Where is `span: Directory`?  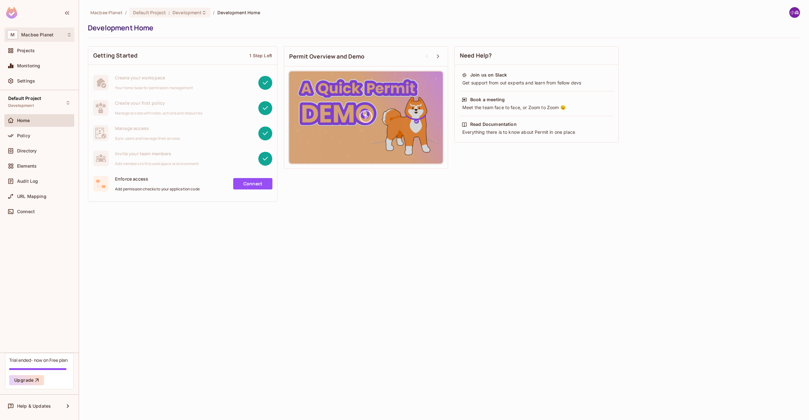
span: Directory is located at coordinates (27, 151).